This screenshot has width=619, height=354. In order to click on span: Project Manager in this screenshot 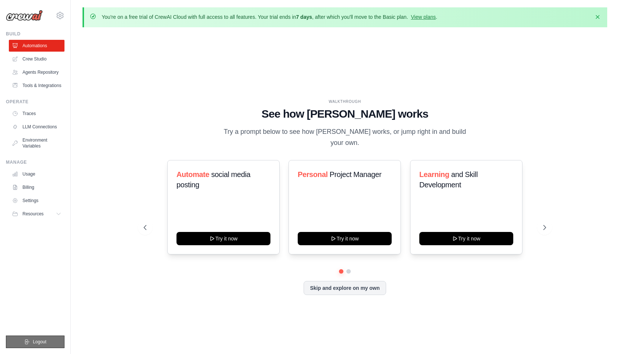, I will do `click(356, 174)`.